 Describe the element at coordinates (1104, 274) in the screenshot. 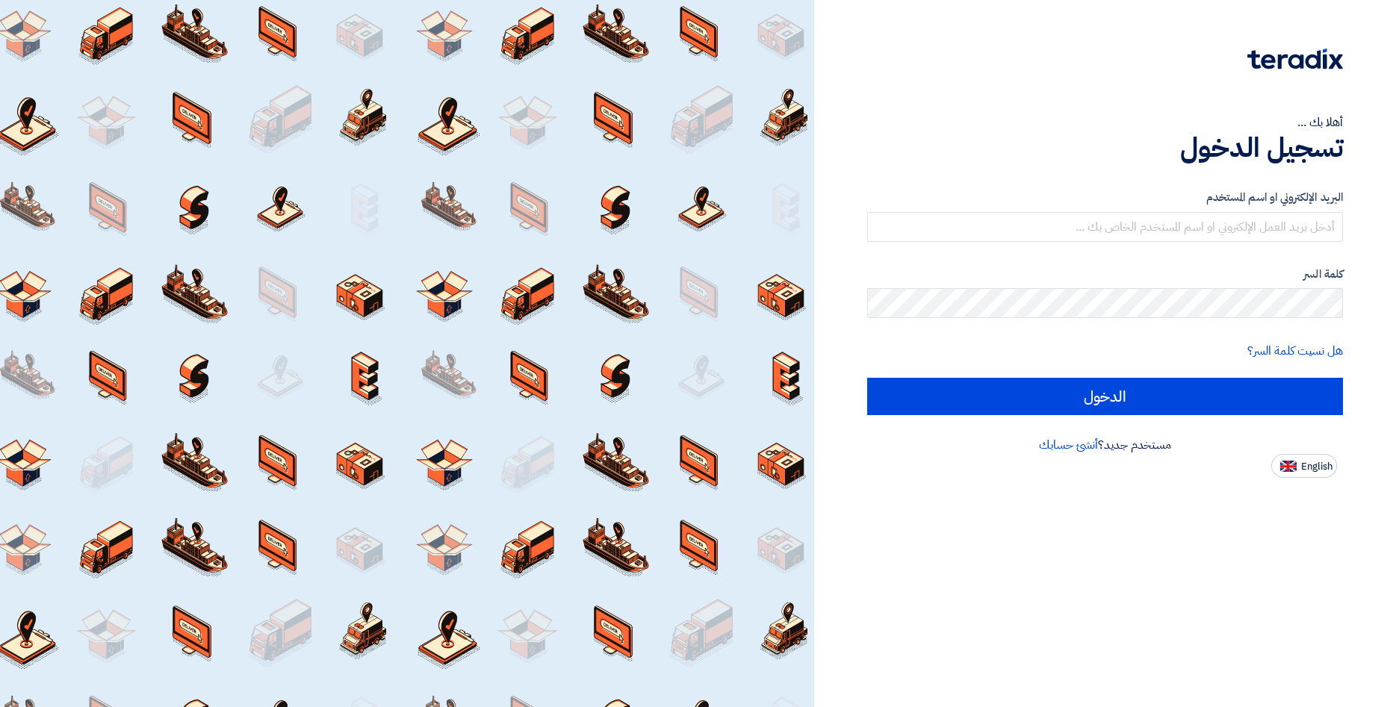

I see `label: كلمة السر` at that location.